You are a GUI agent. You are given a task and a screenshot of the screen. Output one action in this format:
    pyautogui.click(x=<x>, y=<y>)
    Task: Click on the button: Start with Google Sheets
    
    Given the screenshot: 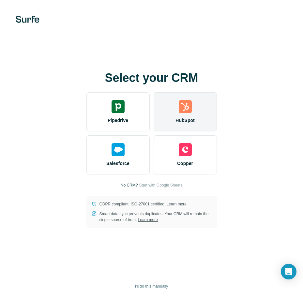 What is the action you would take?
    pyautogui.click(x=160, y=185)
    